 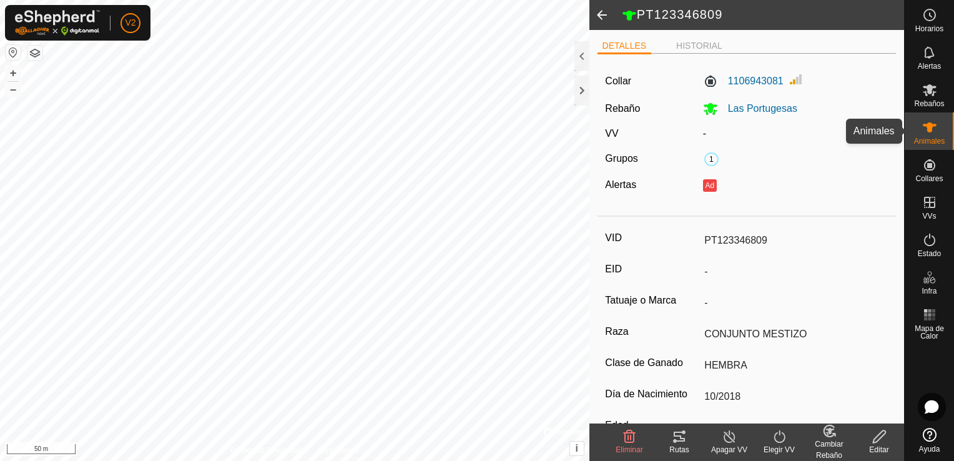 What do you see at coordinates (577, 448) in the screenshot?
I see `span: i` at bounding box center [577, 448].